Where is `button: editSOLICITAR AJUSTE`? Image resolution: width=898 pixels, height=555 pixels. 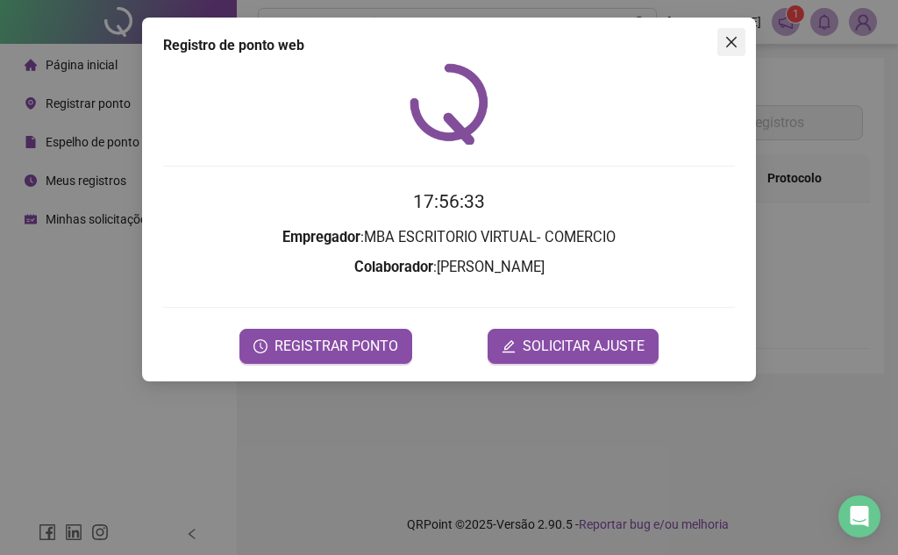
button: editSOLICITAR AJUSTE is located at coordinates (573, 346).